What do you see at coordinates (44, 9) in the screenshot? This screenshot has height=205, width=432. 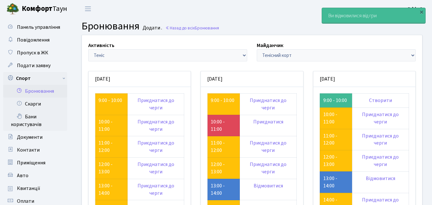 I see `span: Таун` at bounding box center [44, 9].